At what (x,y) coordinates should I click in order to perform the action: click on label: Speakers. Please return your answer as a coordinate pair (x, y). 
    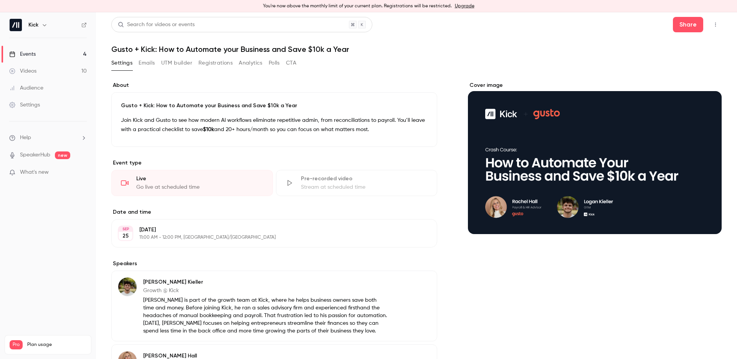
    Looking at the image, I should click on (274, 263).